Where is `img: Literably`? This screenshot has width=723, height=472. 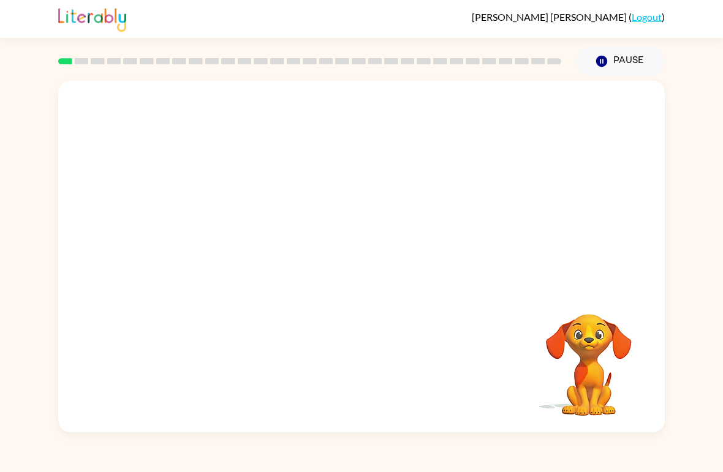
img: Literably is located at coordinates (92, 18).